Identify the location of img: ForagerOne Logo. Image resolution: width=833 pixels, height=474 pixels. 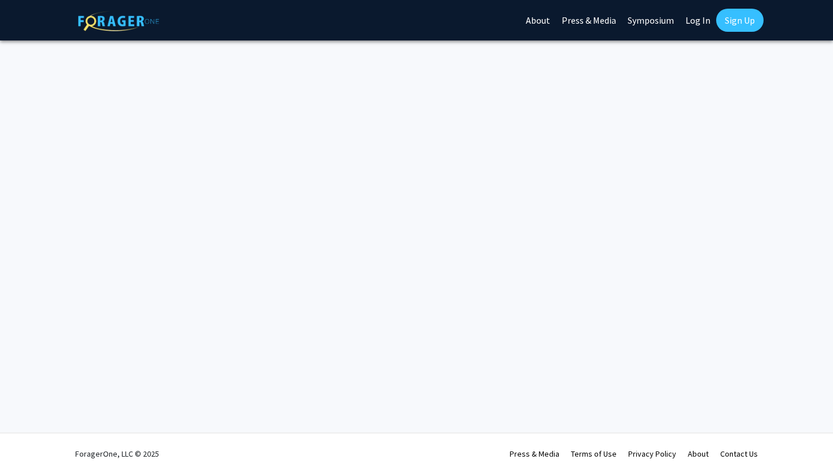
(119, 21).